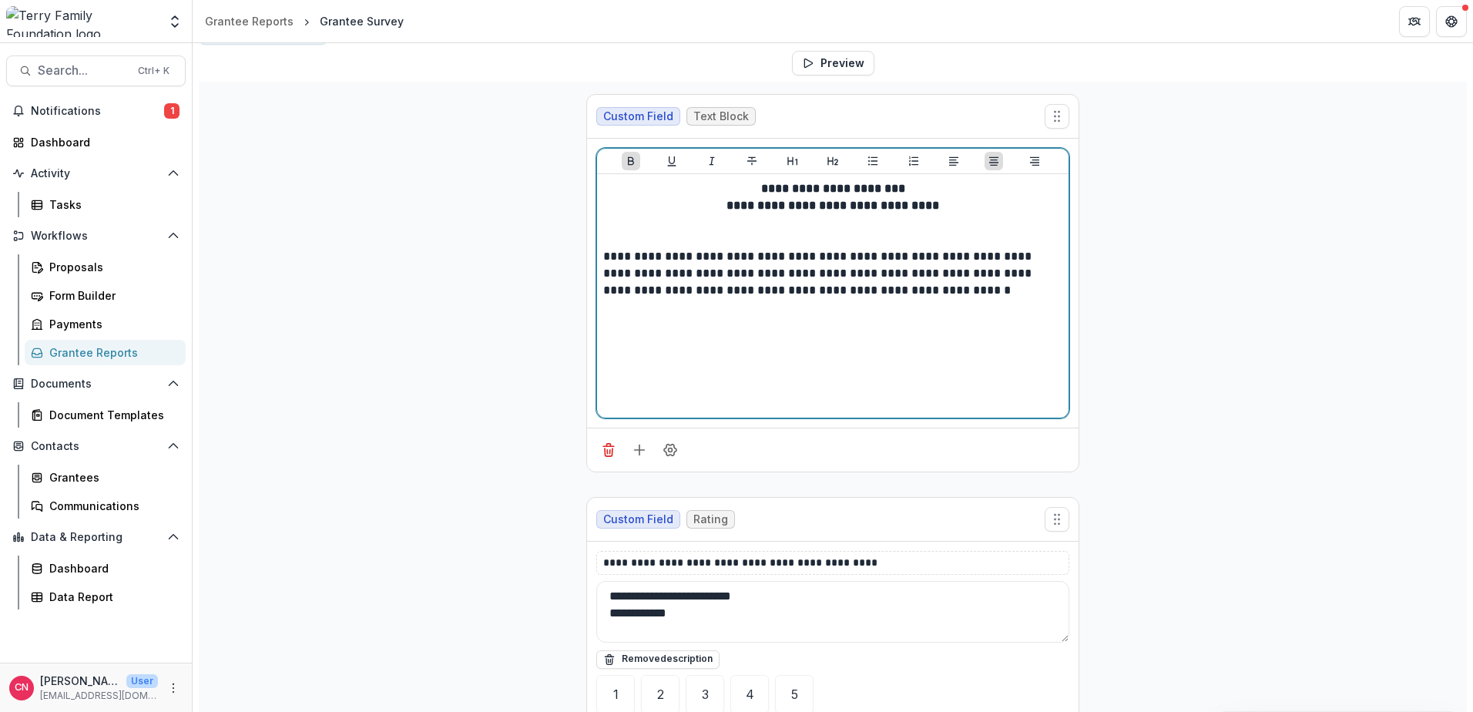  What do you see at coordinates (833, 161) in the screenshot?
I see `button: Heading 2` at bounding box center [833, 161].